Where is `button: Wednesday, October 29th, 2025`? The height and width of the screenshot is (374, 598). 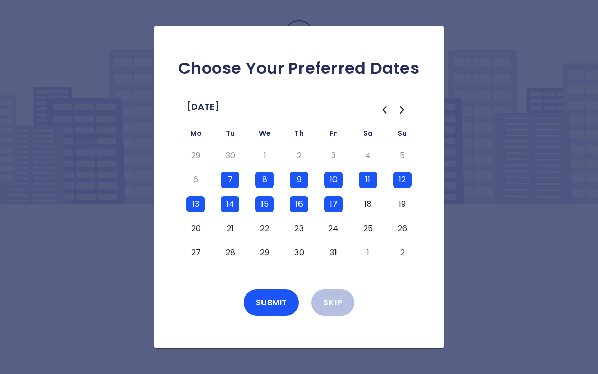
button: Wednesday, October 29th, 2025 is located at coordinates (264, 253).